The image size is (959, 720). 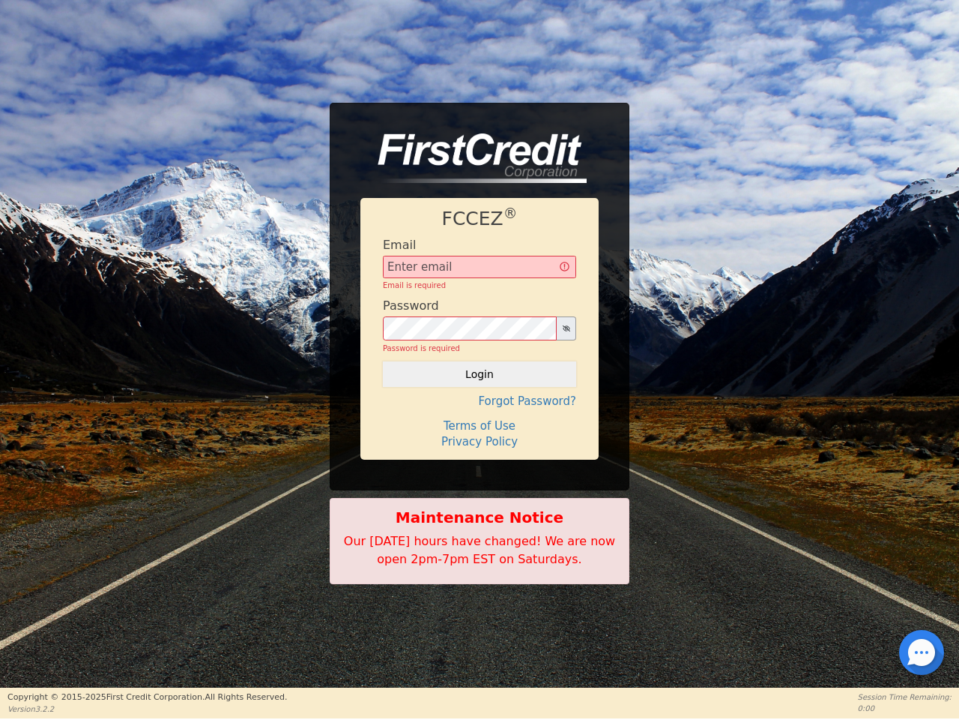 What do you see at coordinates (480, 426) in the screenshot?
I see `h4: Terms of Use` at bounding box center [480, 426].